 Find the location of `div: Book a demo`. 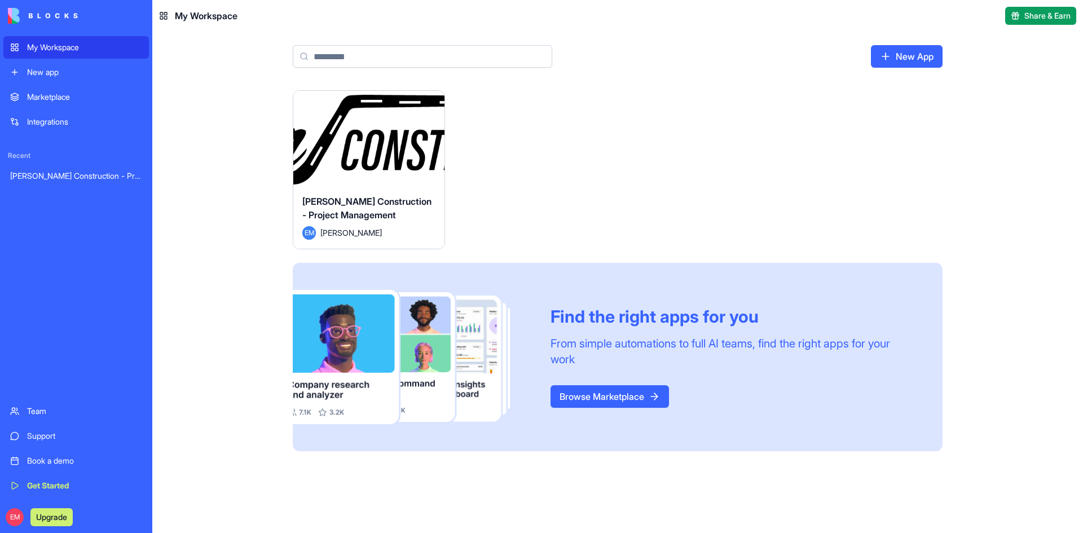

div: Book a demo is located at coordinates (85, 461).